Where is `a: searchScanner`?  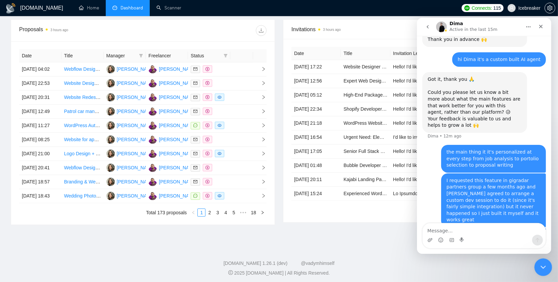
a: searchScanner is located at coordinates (169, 8).